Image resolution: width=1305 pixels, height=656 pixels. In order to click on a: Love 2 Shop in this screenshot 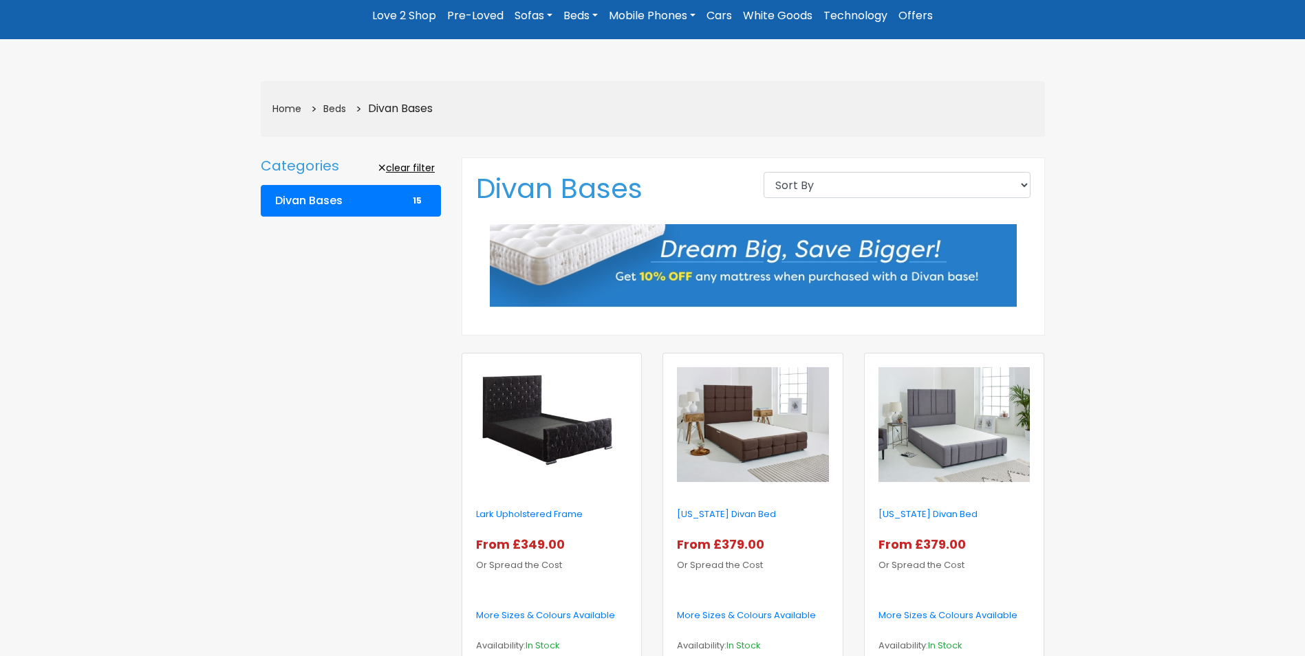, I will do `click(404, 16)`.